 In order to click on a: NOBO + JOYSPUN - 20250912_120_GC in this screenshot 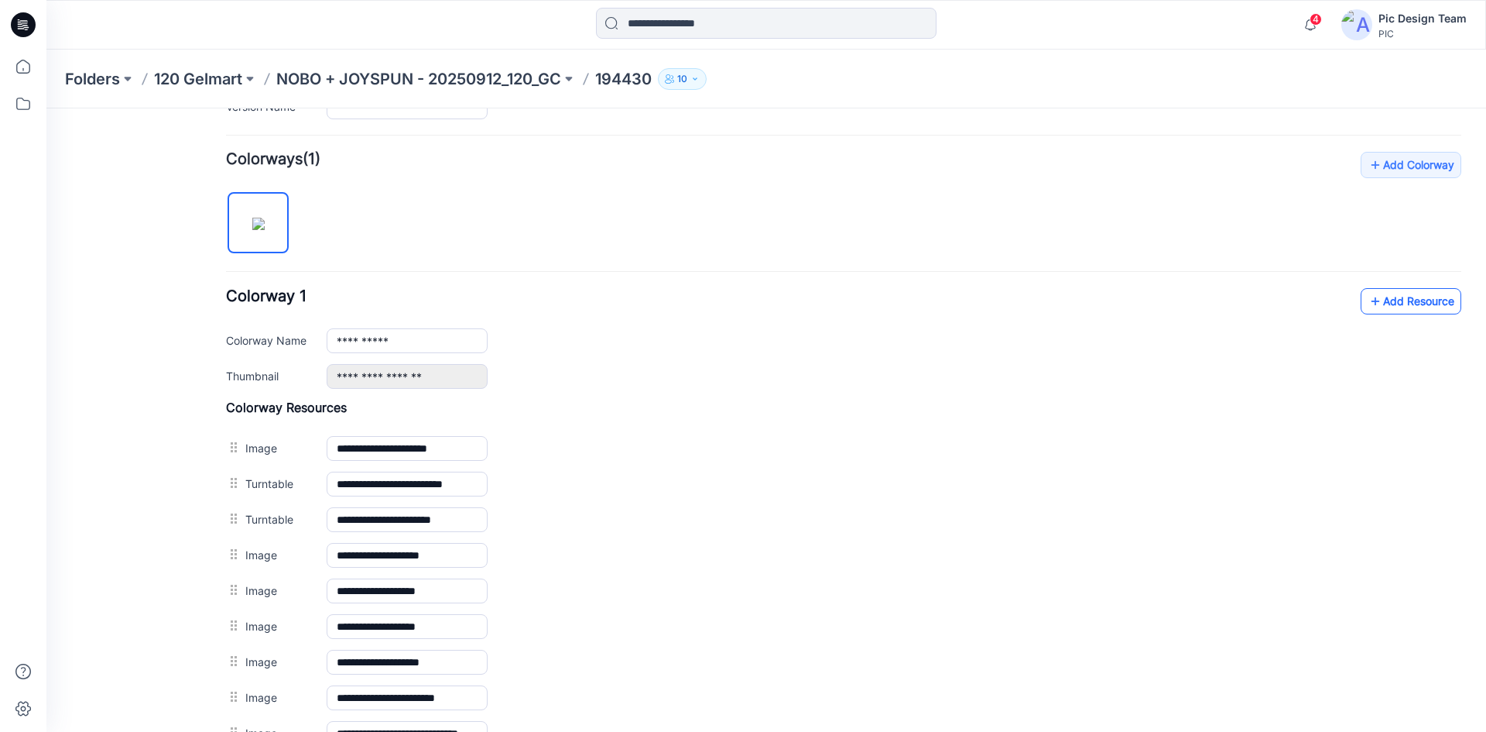, I will do `click(419, 79)`.